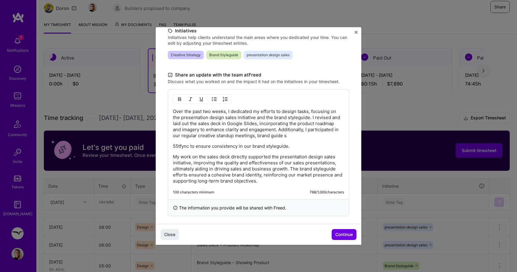  Describe the element at coordinates (190, 99) in the screenshot. I see `img: Italic` at that location.